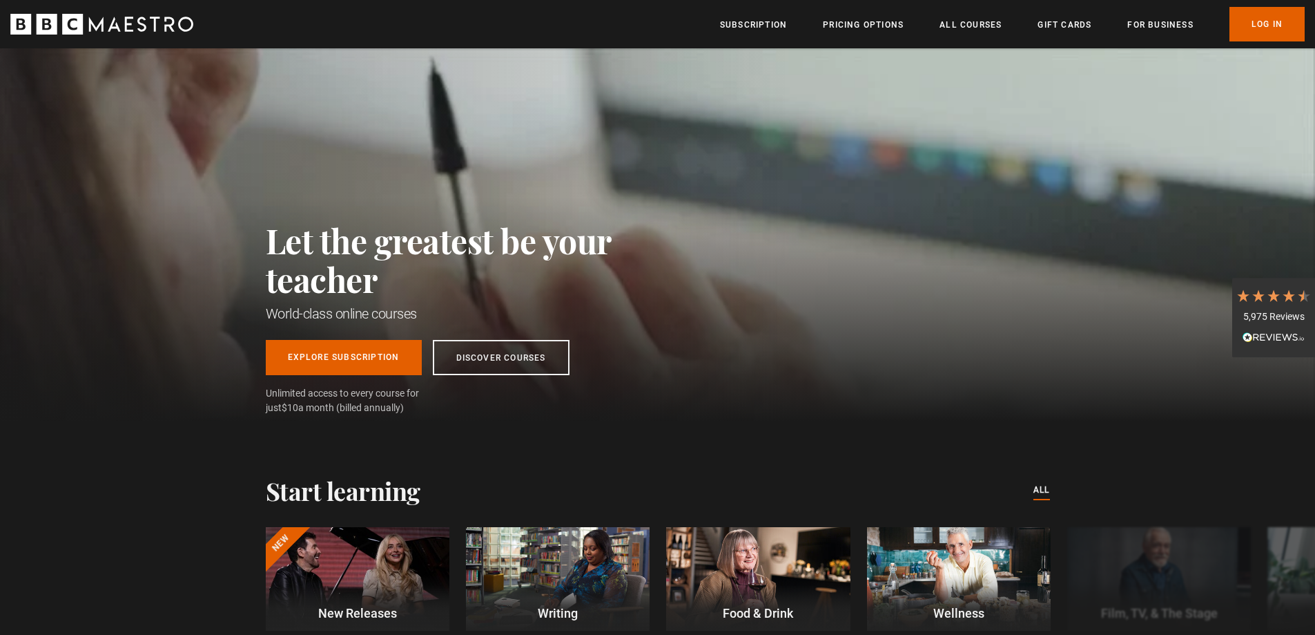 This screenshot has height=635, width=1315. What do you see at coordinates (343, 490) in the screenshot?
I see `h2: Start learning` at bounding box center [343, 490].